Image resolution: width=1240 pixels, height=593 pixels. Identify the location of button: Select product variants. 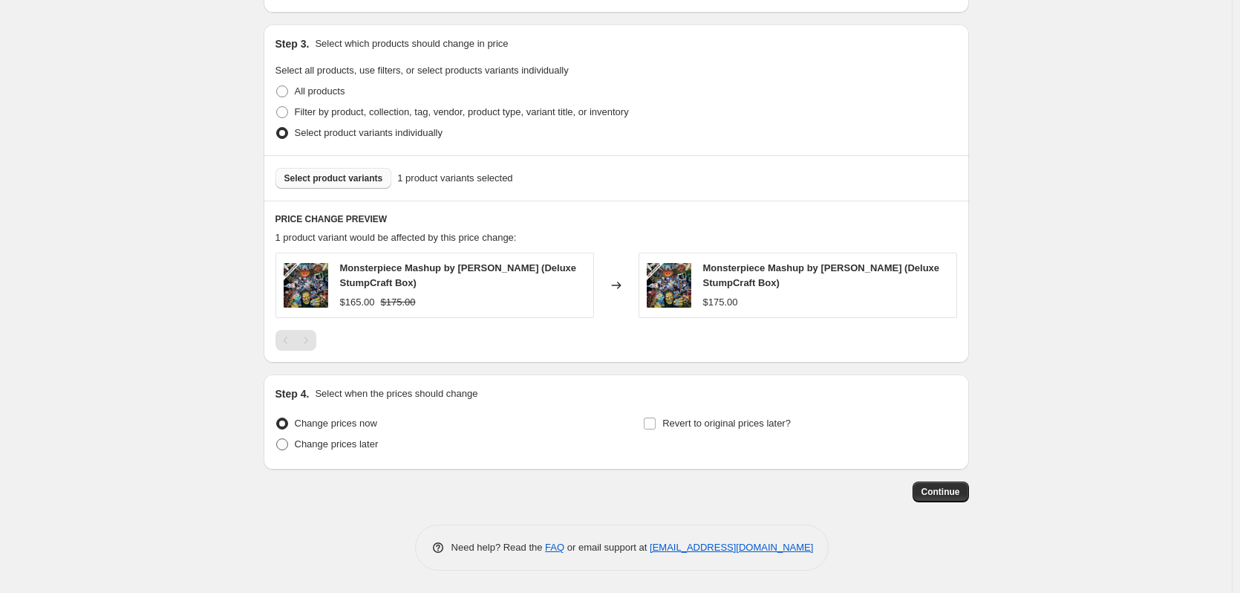
(333, 178).